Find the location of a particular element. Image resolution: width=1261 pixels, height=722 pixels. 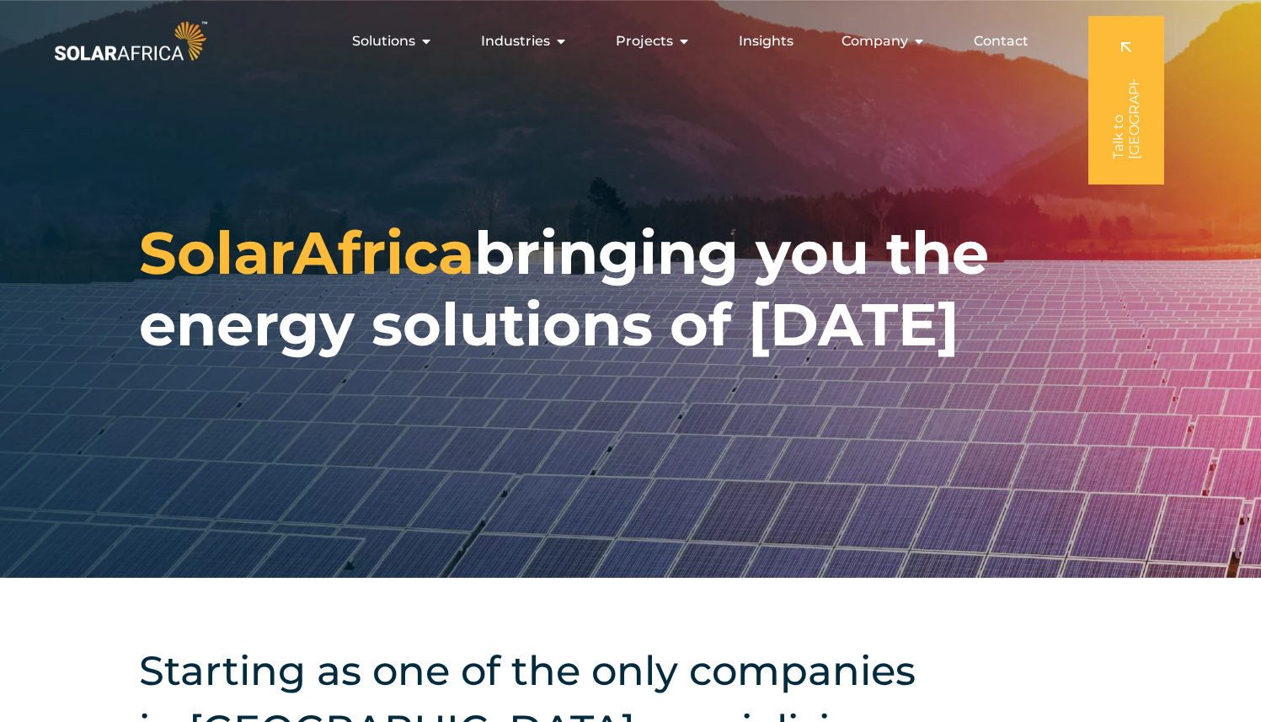

span: Company is located at coordinates (874, 41).